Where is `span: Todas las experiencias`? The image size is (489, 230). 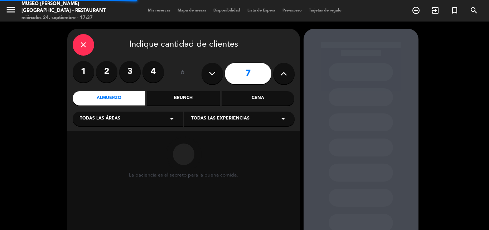
span: Todas las experiencias is located at coordinates (220, 119).